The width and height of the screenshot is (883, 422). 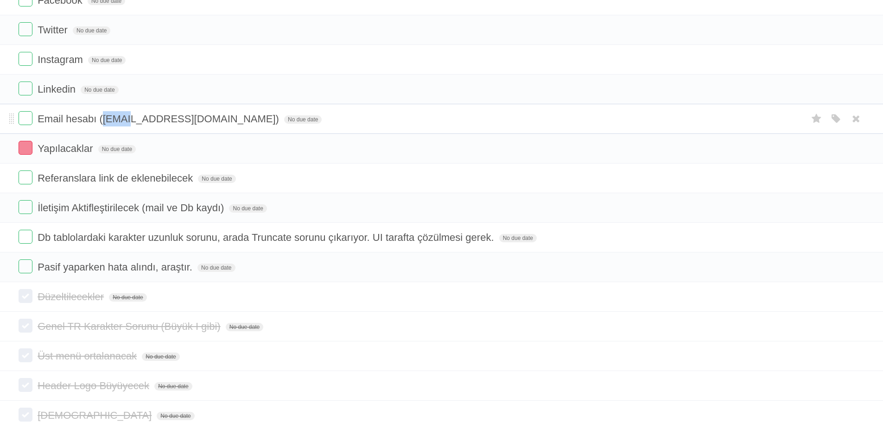 I want to click on span: İletişim Aktifleştirilecek (mail ve Db kaydı), so click(x=132, y=208).